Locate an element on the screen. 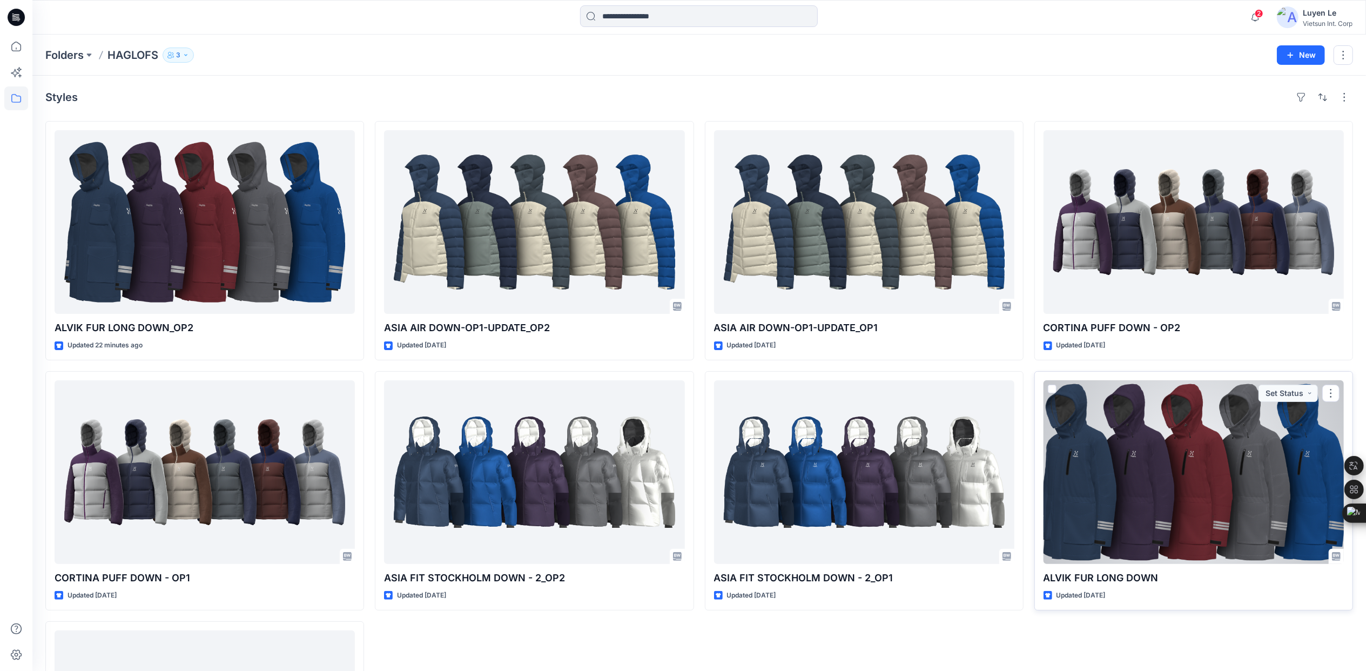 Image resolution: width=1366 pixels, height=671 pixels. p: Updated 22 minutes ago is located at coordinates (105, 345).